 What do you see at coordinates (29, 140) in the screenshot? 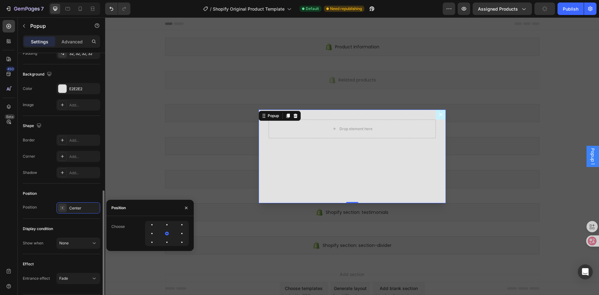
I see `div: Border` at bounding box center [29, 140].